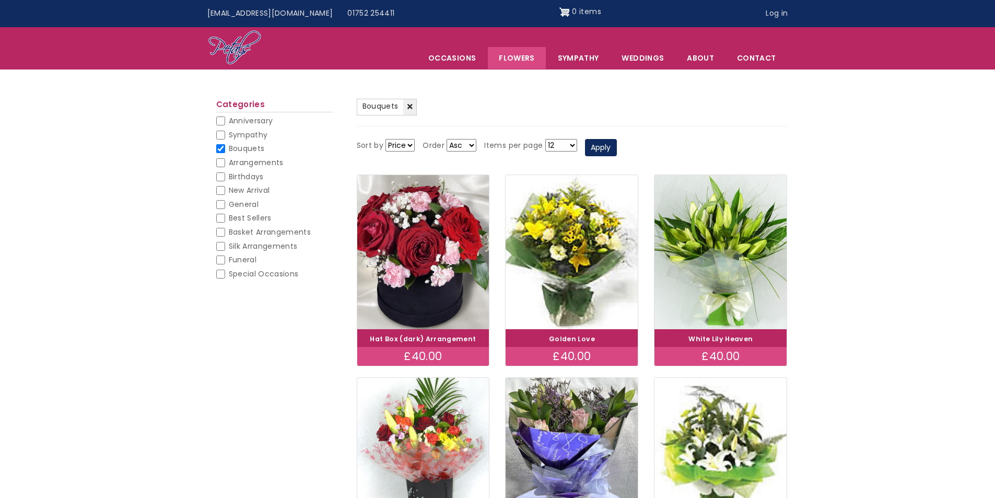 Image resolution: width=995 pixels, height=498 pixels. What do you see at coordinates (423, 338) in the screenshot?
I see `a: Hat Box (dark) Arrangement` at bounding box center [423, 338].